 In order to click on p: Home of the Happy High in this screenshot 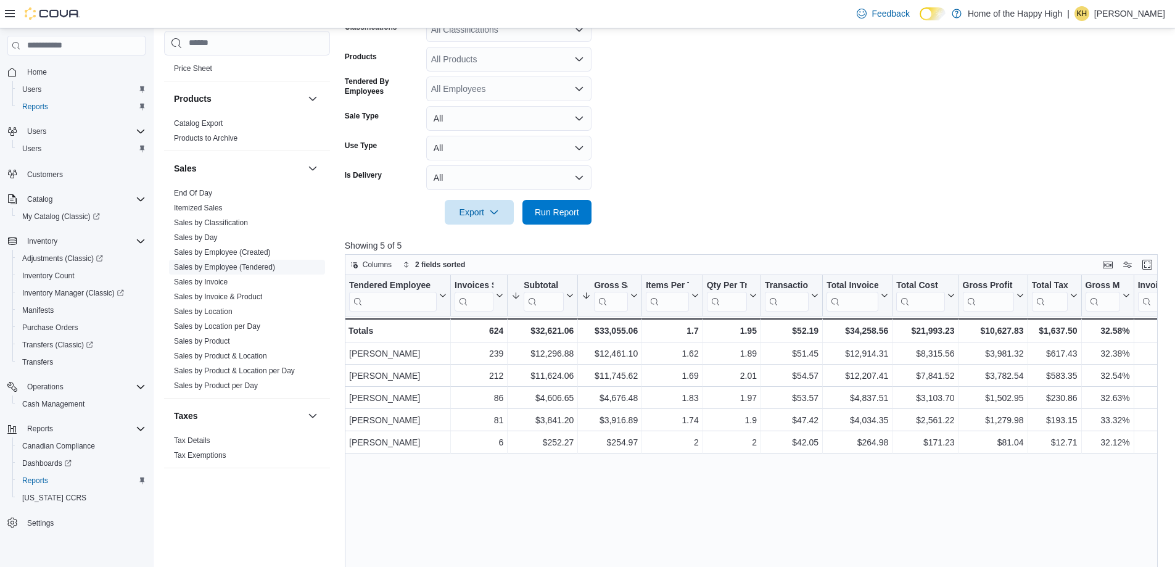, I will do `click(1014, 14)`.